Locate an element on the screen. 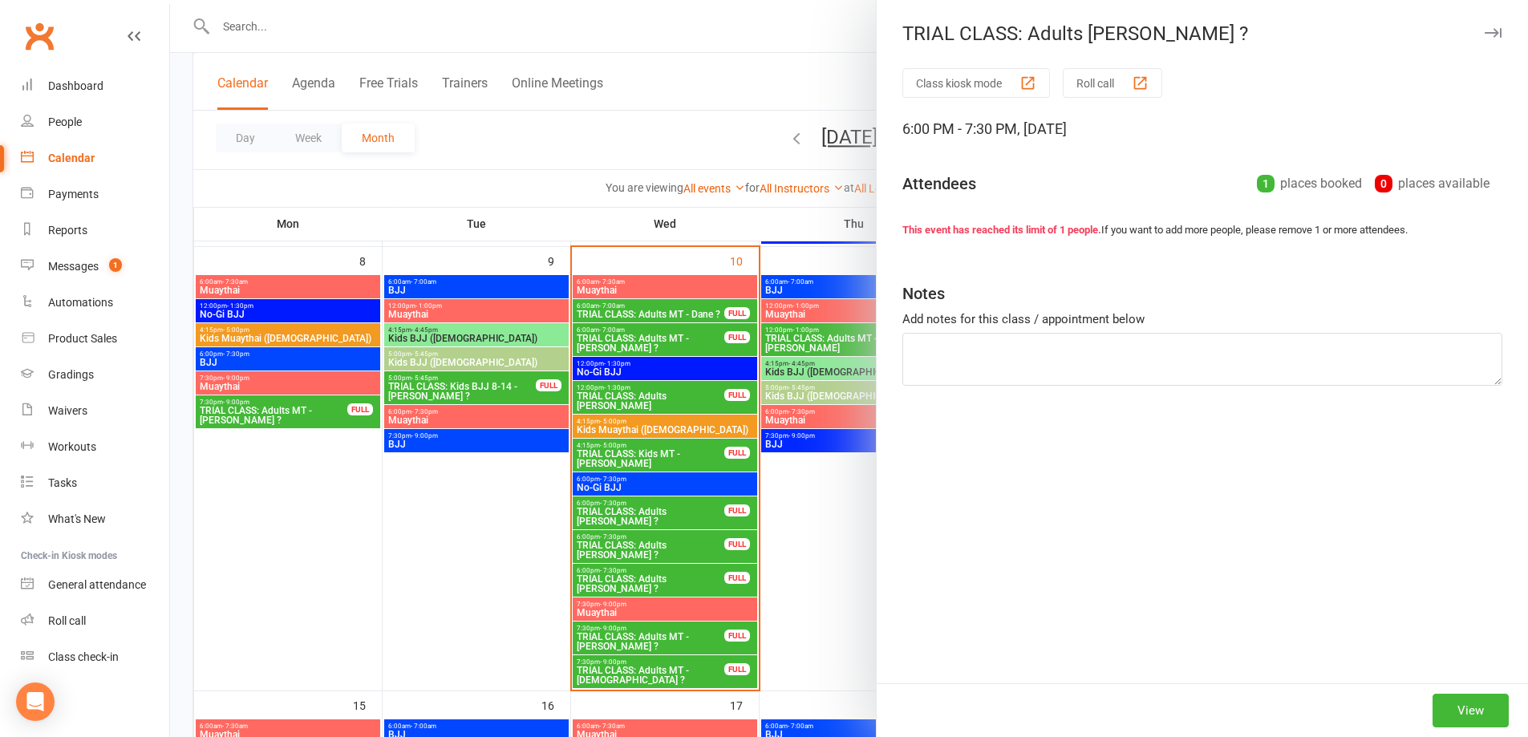  div: General attendance is located at coordinates (97, 585).